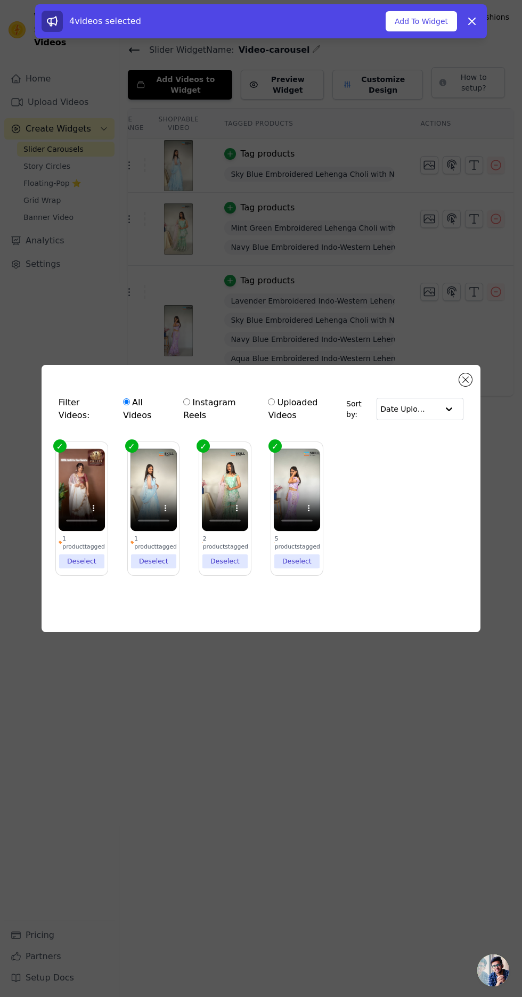 The height and width of the screenshot is (997, 522). Describe the element at coordinates (225, 542) in the screenshot. I see `div: 2 products tagged` at that location.